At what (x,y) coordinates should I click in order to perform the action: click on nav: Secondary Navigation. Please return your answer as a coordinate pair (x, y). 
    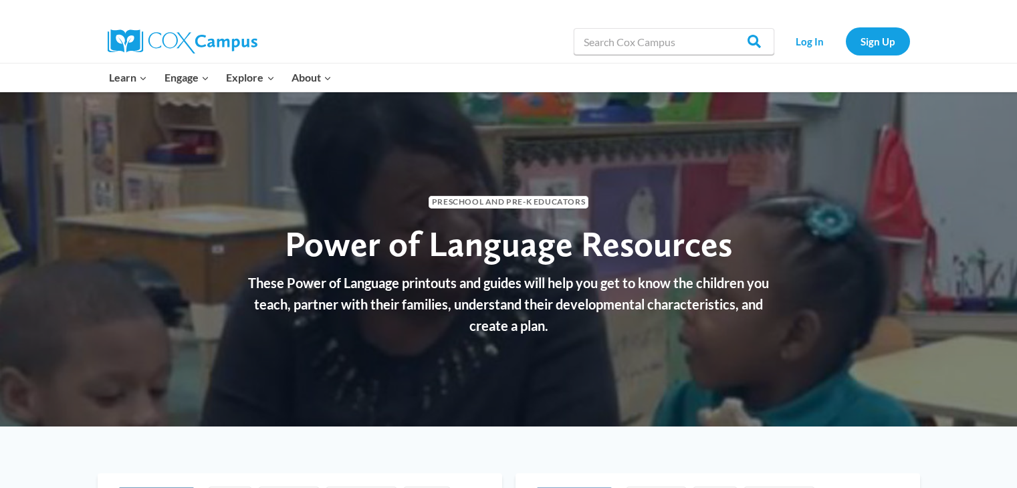
    Looking at the image, I should click on (845, 41).